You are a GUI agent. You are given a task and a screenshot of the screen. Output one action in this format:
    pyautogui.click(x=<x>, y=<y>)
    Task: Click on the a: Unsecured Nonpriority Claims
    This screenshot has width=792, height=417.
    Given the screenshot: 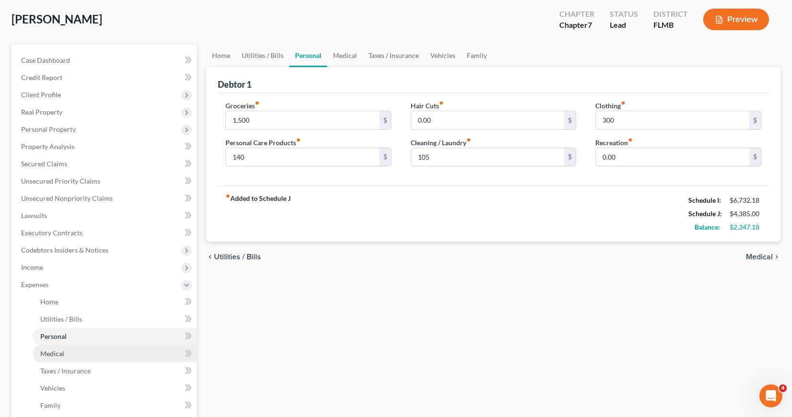 What is the action you would take?
    pyautogui.click(x=105, y=199)
    